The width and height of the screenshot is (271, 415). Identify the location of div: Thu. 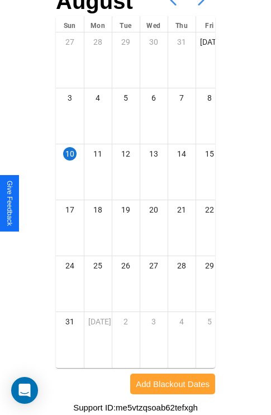
(182, 24).